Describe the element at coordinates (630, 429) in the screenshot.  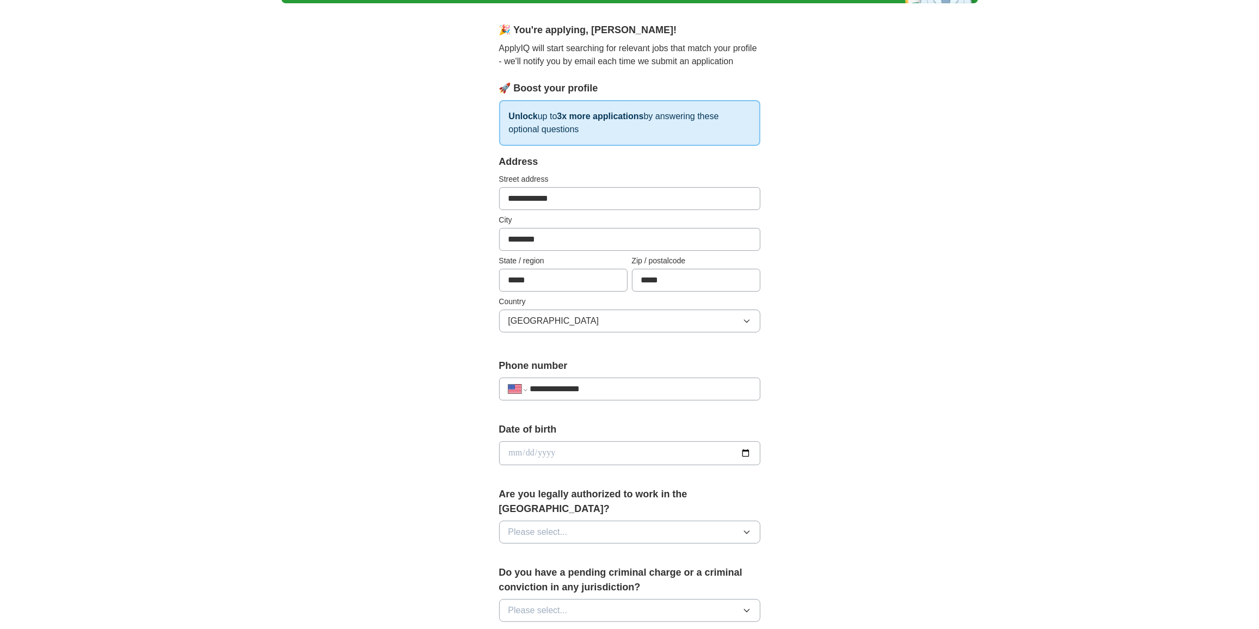
I see `label: Date of birth` at that location.